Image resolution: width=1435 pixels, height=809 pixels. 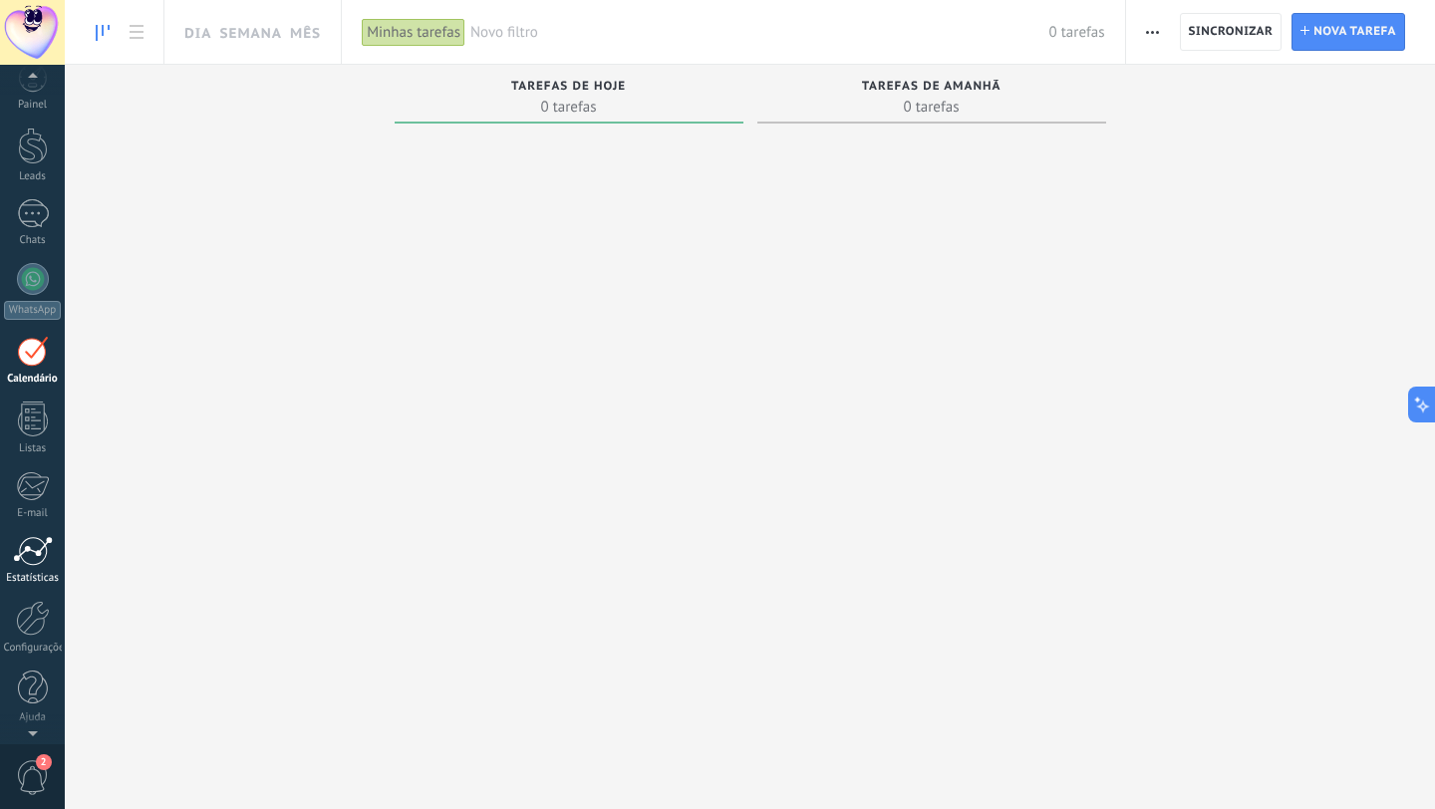 What do you see at coordinates (1231, 32) in the screenshot?
I see `button: Sincronizar` at bounding box center [1231, 32].